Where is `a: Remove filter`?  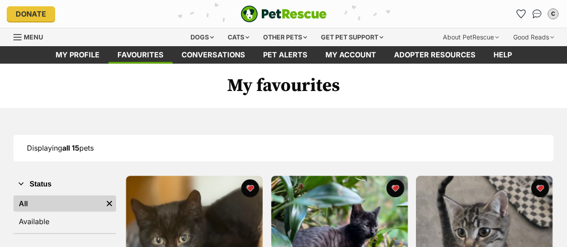 a: Remove filter is located at coordinates (109, 203).